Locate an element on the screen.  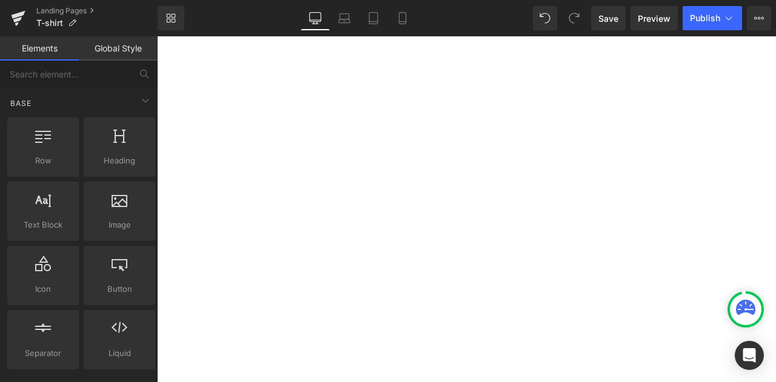
button: Undo is located at coordinates (545, 18).